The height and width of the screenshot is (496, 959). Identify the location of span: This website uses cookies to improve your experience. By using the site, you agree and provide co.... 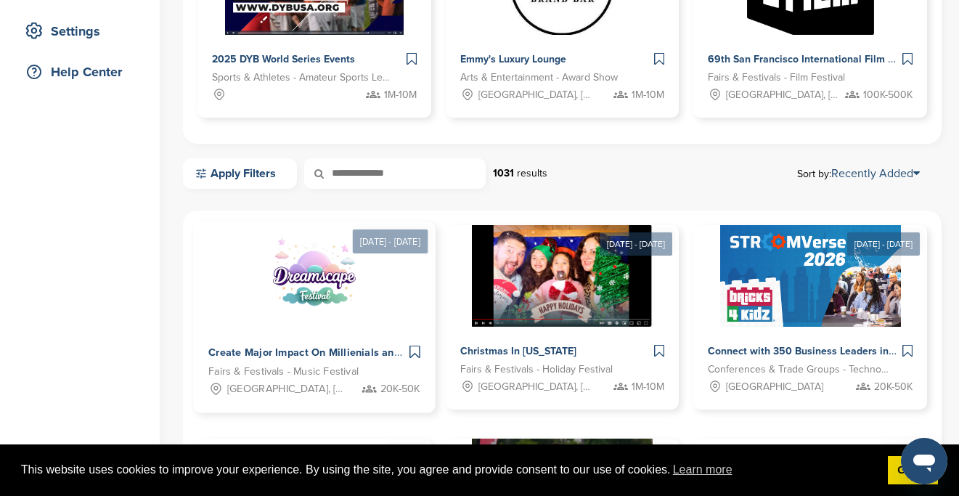
(448, 469).